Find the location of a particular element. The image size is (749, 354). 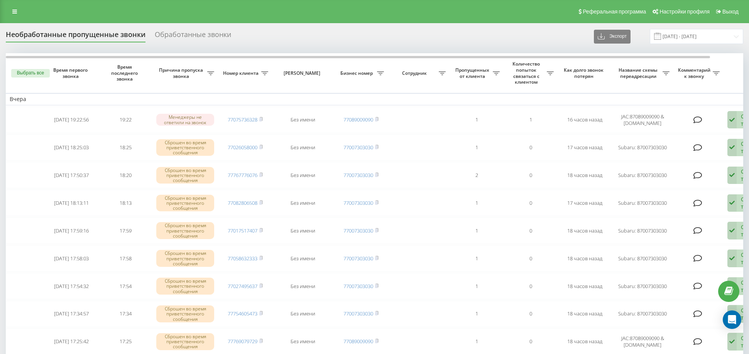

div: Необработанные пропущенные звонки is located at coordinates (76, 36).